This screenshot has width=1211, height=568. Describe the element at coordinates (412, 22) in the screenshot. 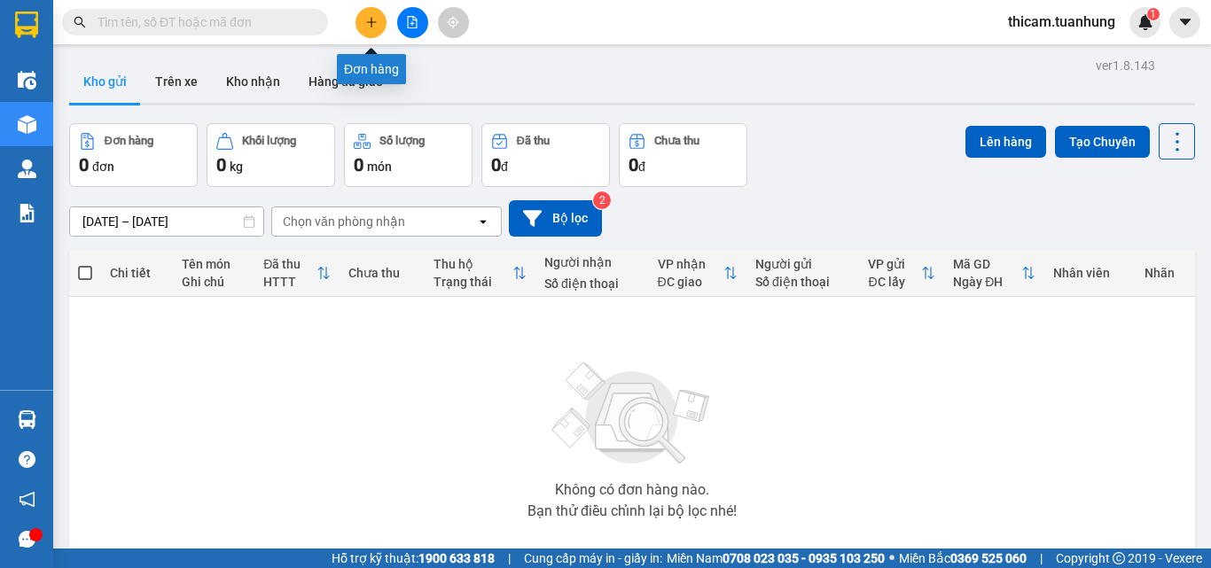

I see `button: file-add` at that location.